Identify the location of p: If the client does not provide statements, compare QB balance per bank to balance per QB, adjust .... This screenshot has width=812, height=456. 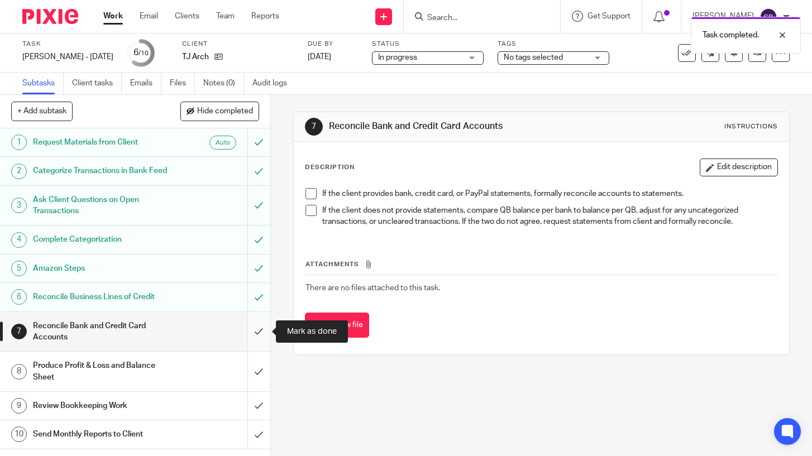
(549, 216).